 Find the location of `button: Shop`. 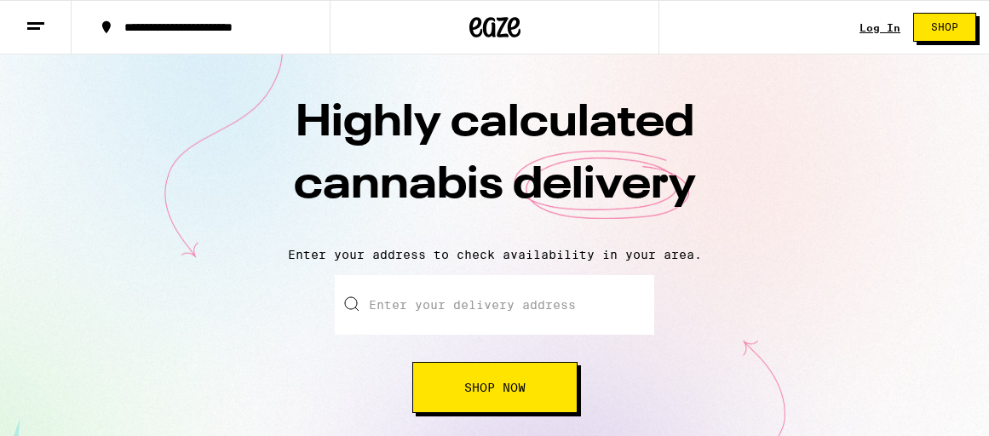

button: Shop is located at coordinates (945, 27).